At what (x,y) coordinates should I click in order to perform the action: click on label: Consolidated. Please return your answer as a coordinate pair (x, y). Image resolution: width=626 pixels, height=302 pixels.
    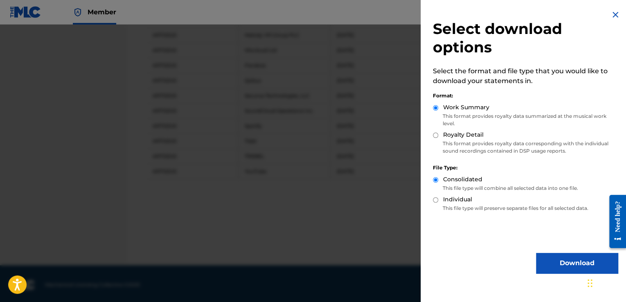
    Looking at the image, I should click on (463, 179).